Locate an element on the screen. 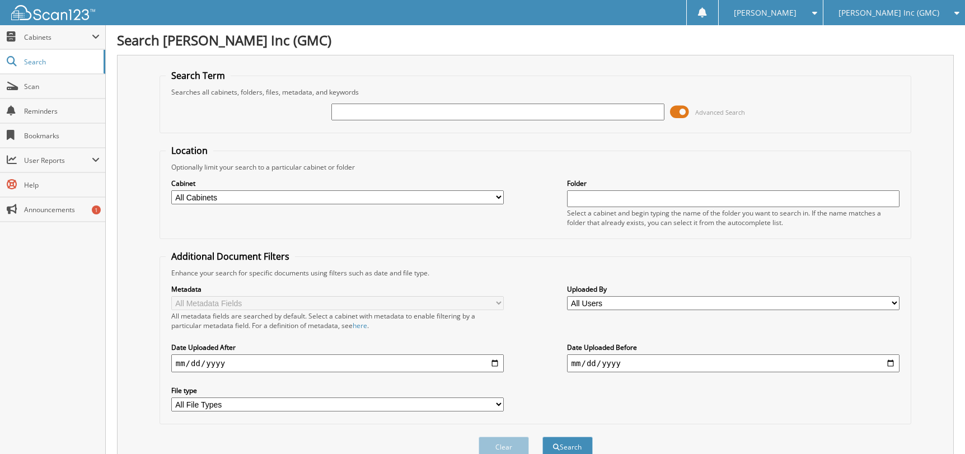 The width and height of the screenshot is (965, 454). label: Metadata is located at coordinates (337, 289).